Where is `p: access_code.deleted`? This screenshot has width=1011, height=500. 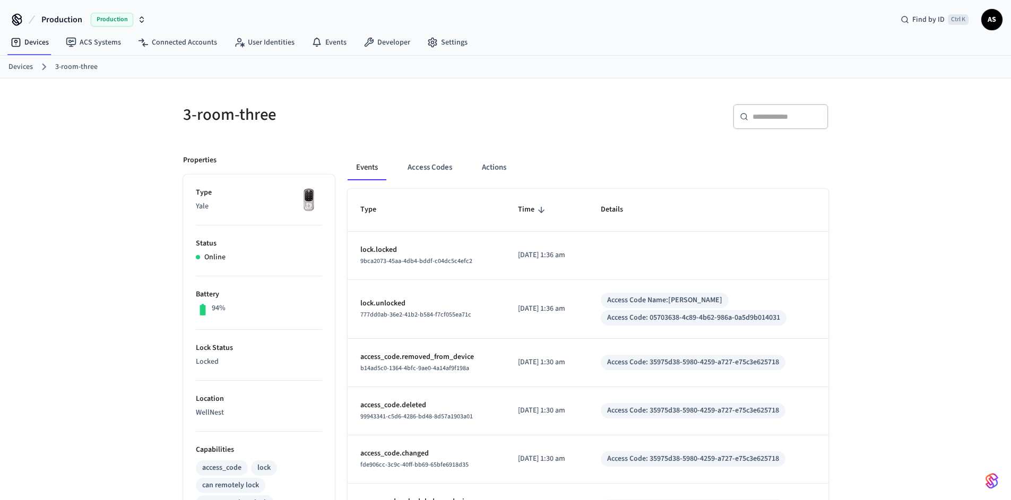 p: access_code.deleted is located at coordinates (427, 405).